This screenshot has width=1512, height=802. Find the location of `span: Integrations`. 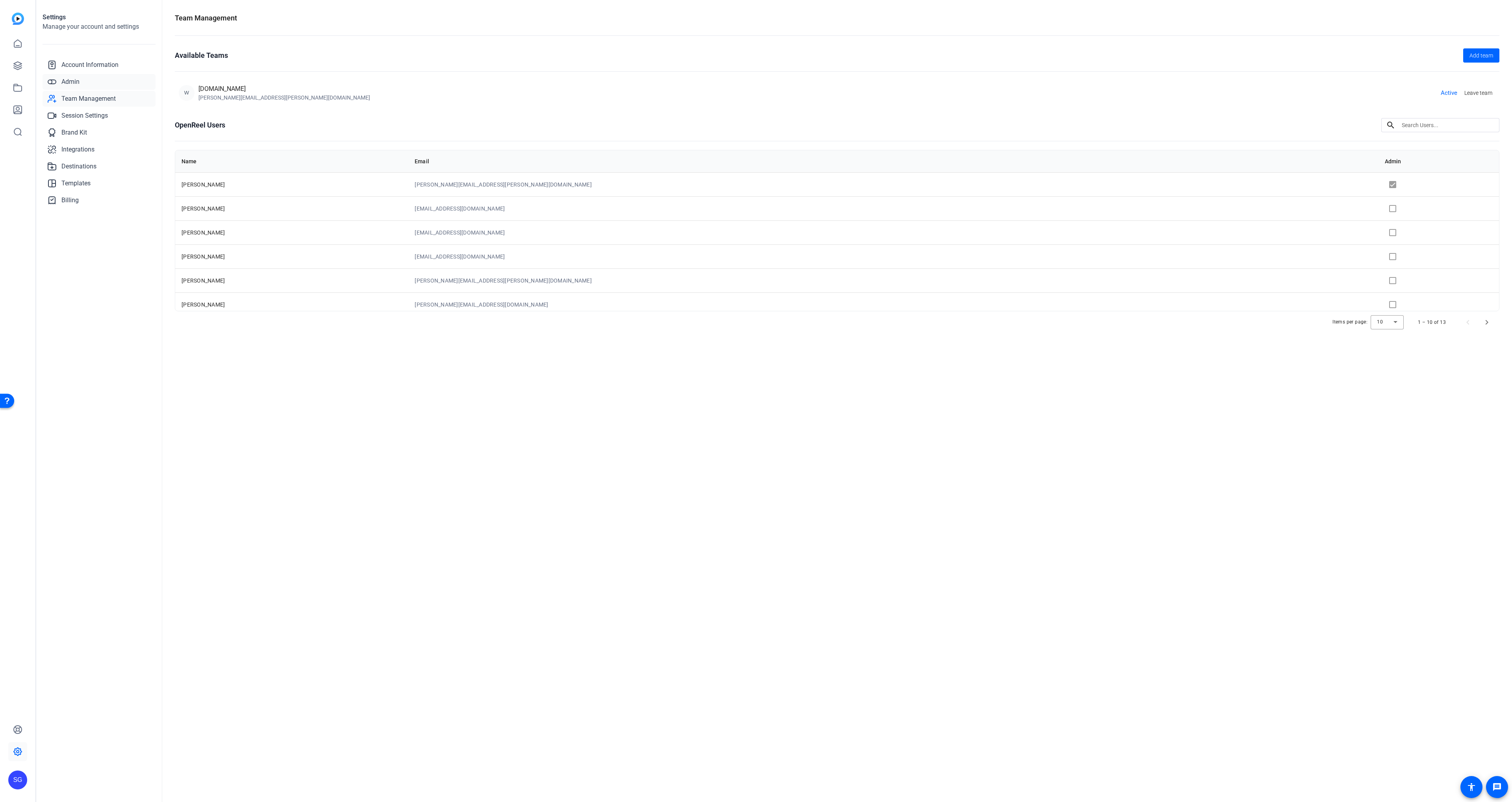

span: Integrations is located at coordinates (78, 150).